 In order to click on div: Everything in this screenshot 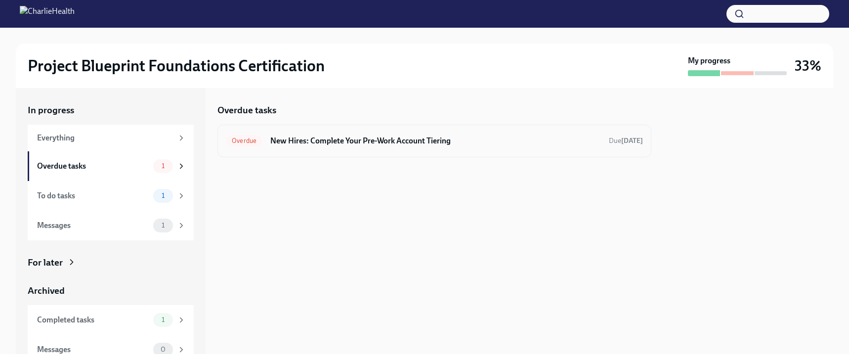, I will do `click(105, 138)`.